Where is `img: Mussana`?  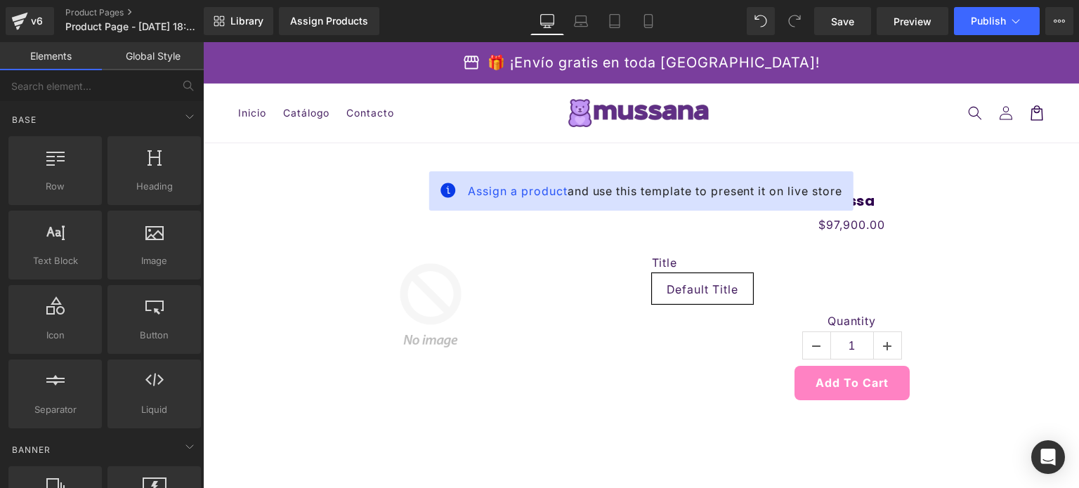
img: Mussana is located at coordinates (436, 71).